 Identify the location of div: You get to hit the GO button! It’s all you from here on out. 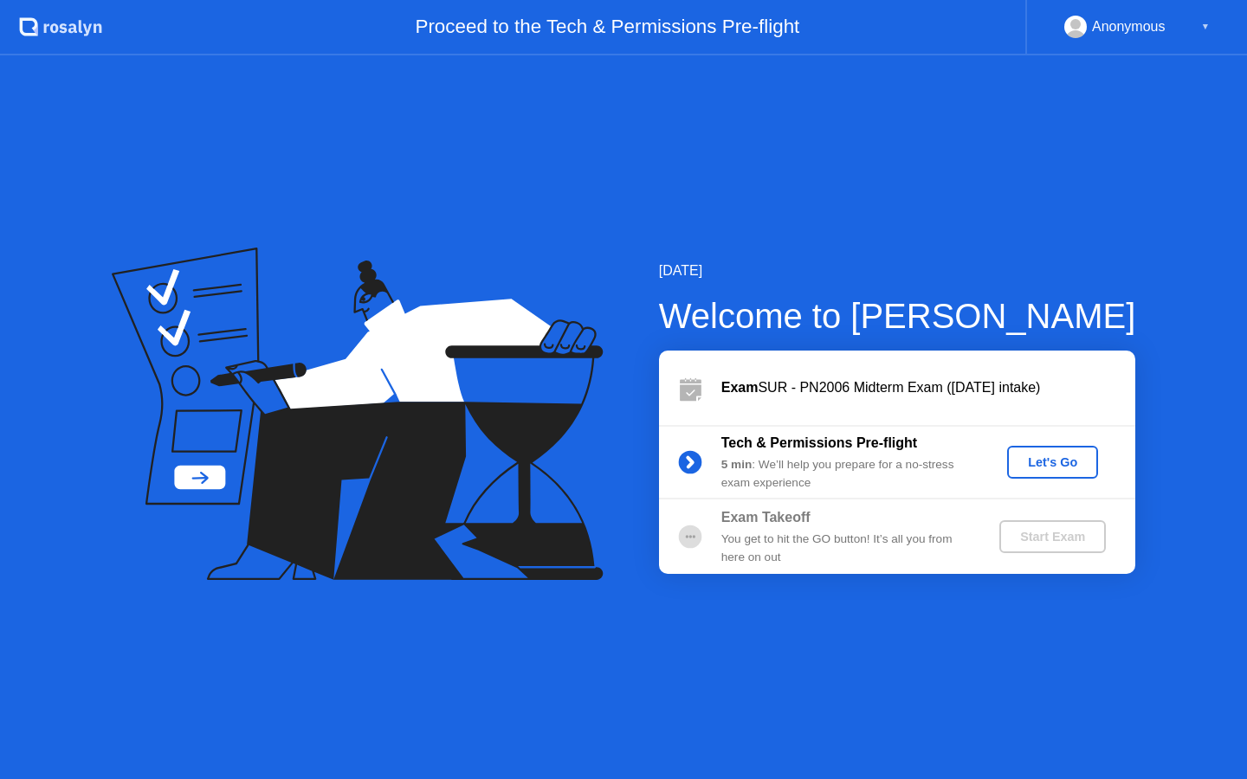
(846, 548).